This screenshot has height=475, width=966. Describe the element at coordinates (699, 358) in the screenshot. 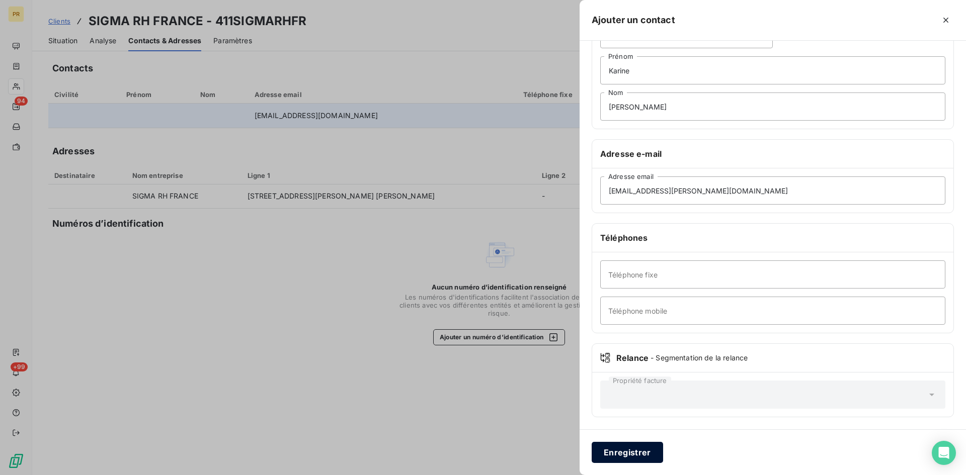

I see `span: - Segmentation de la relance` at that location.